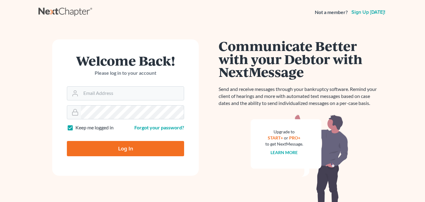  I want to click on a: Learn more, so click(284, 152).